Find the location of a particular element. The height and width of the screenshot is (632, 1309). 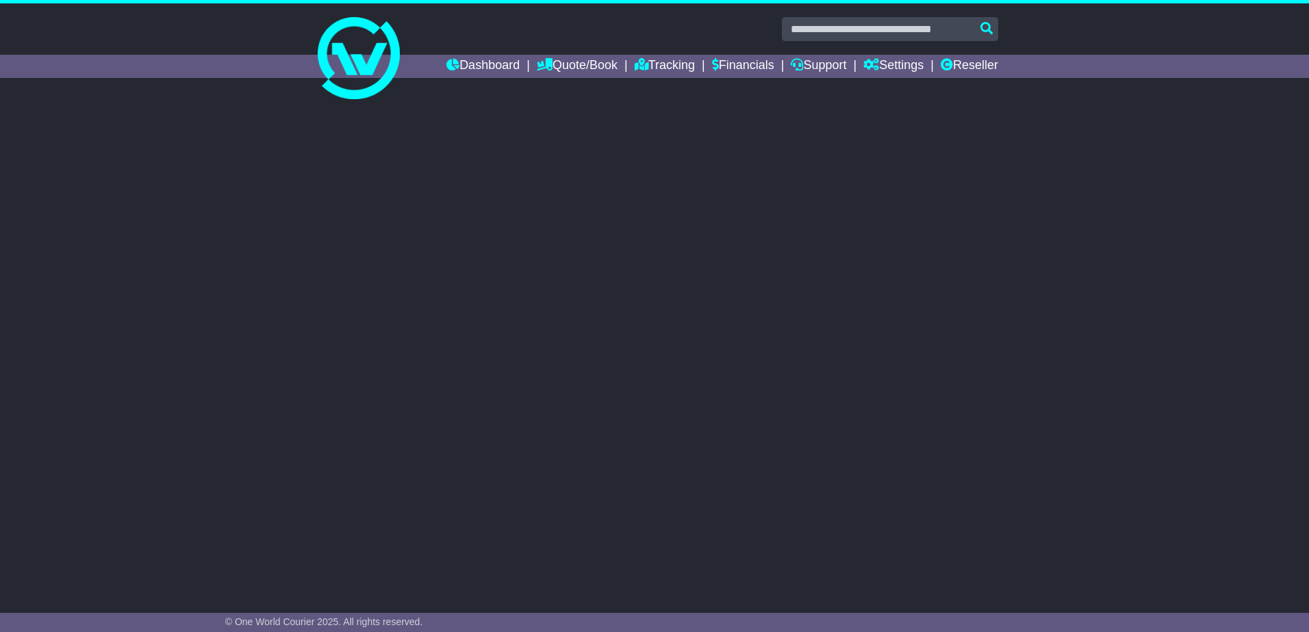

span: © One World Courier 2025. All rights reserved. is located at coordinates (324, 622).